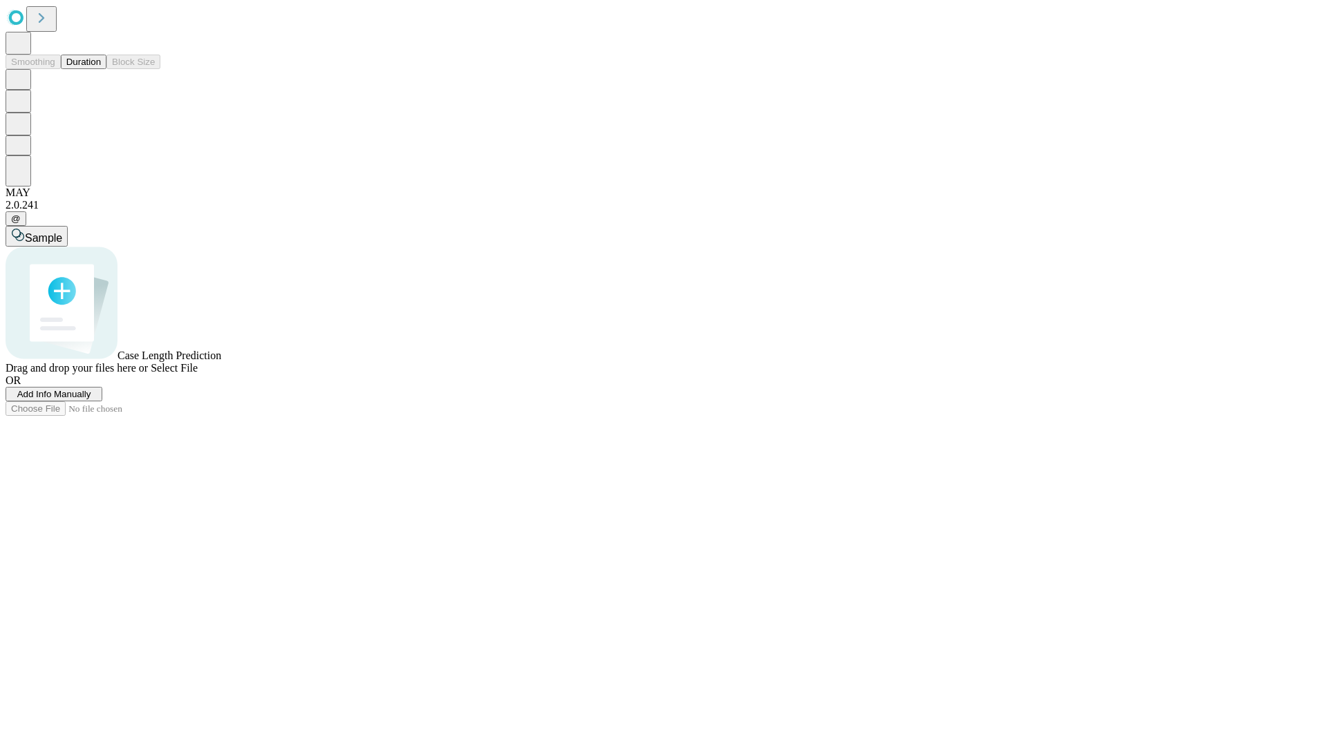 This screenshot has width=1327, height=746. I want to click on div: 2.0.241, so click(663, 205).